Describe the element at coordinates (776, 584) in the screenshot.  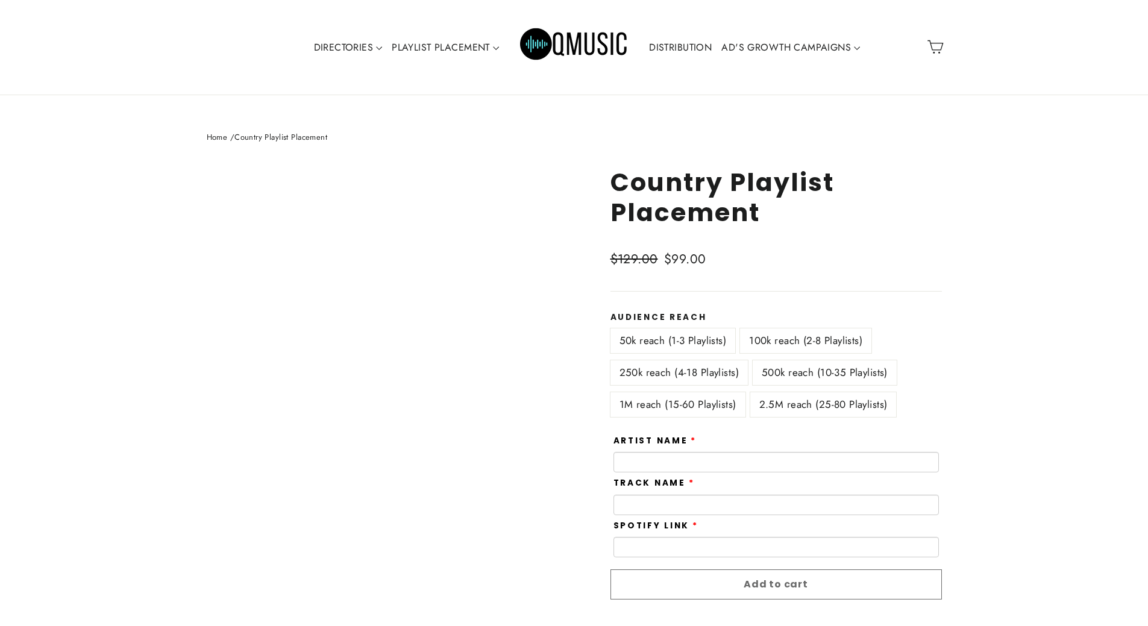
I see `span: Add to cart` at that location.